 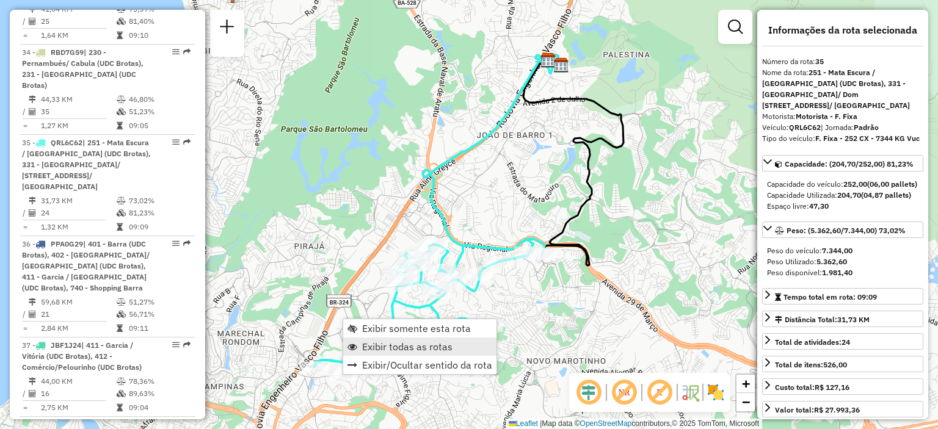 I want to click on td: 31,73 KM, so click(x=78, y=201).